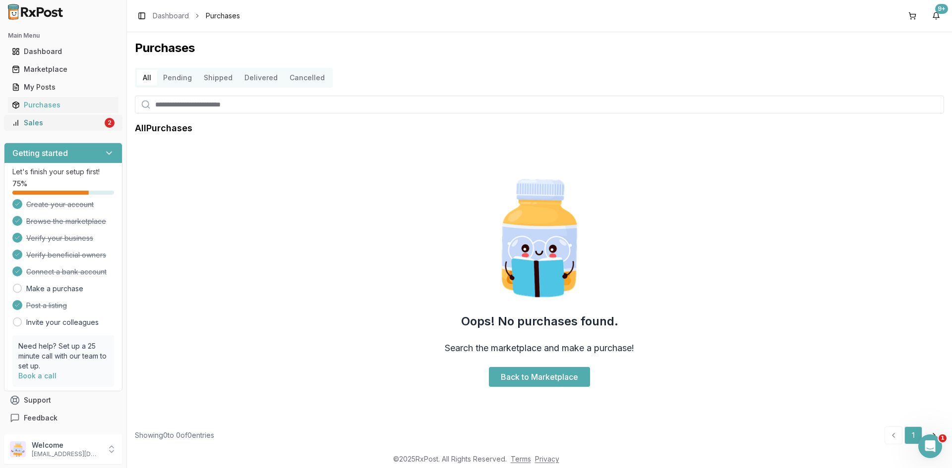  Describe the element at coordinates (63, 172) in the screenshot. I see `p: Let's finish your setup first!` at that location.